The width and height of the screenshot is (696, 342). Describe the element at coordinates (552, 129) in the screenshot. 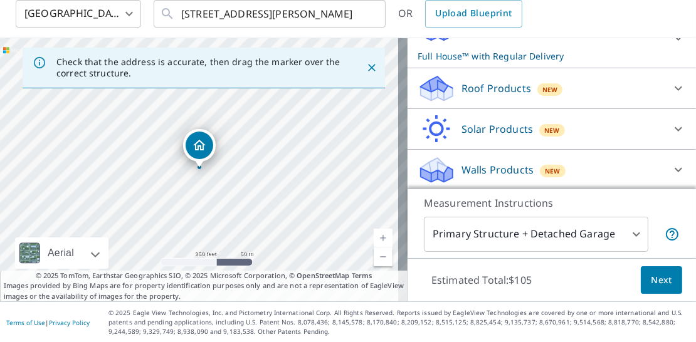

I see `div: Solar ProductsNew` at that location.